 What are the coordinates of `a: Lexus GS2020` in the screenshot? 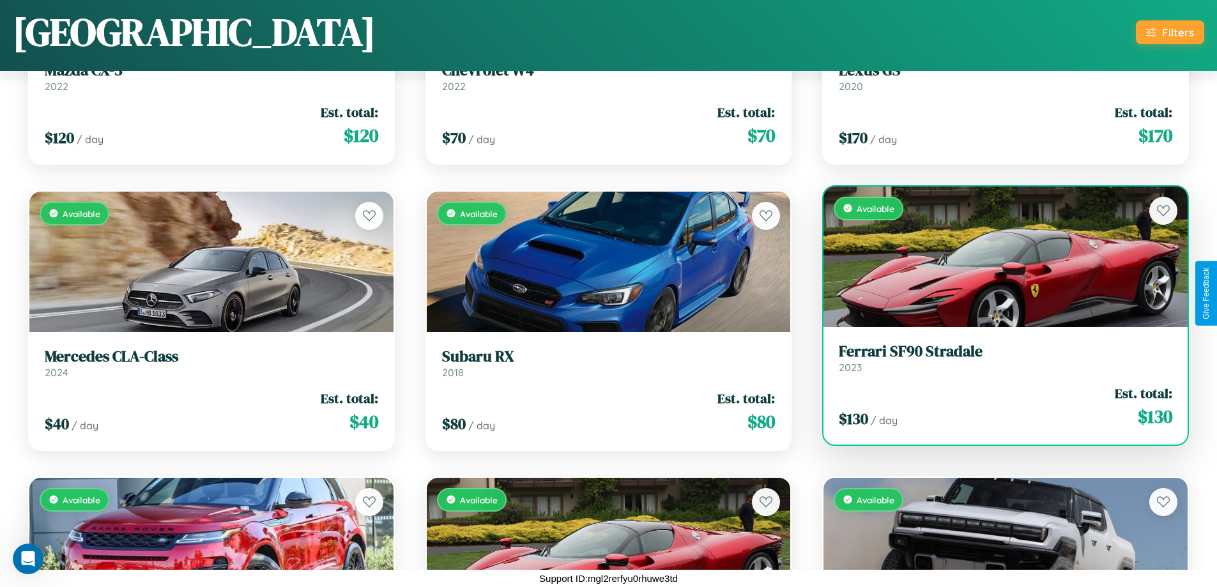 It's located at (1006, 77).